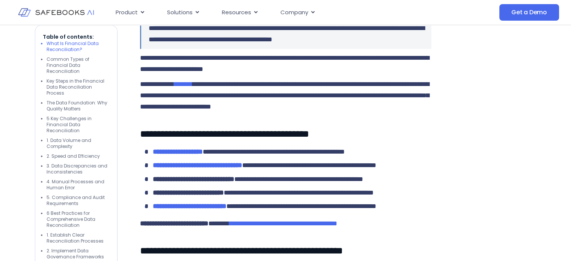 The width and height of the screenshot is (571, 261). I want to click on li: 2. Implement Data Governance Frameworks, so click(78, 254).